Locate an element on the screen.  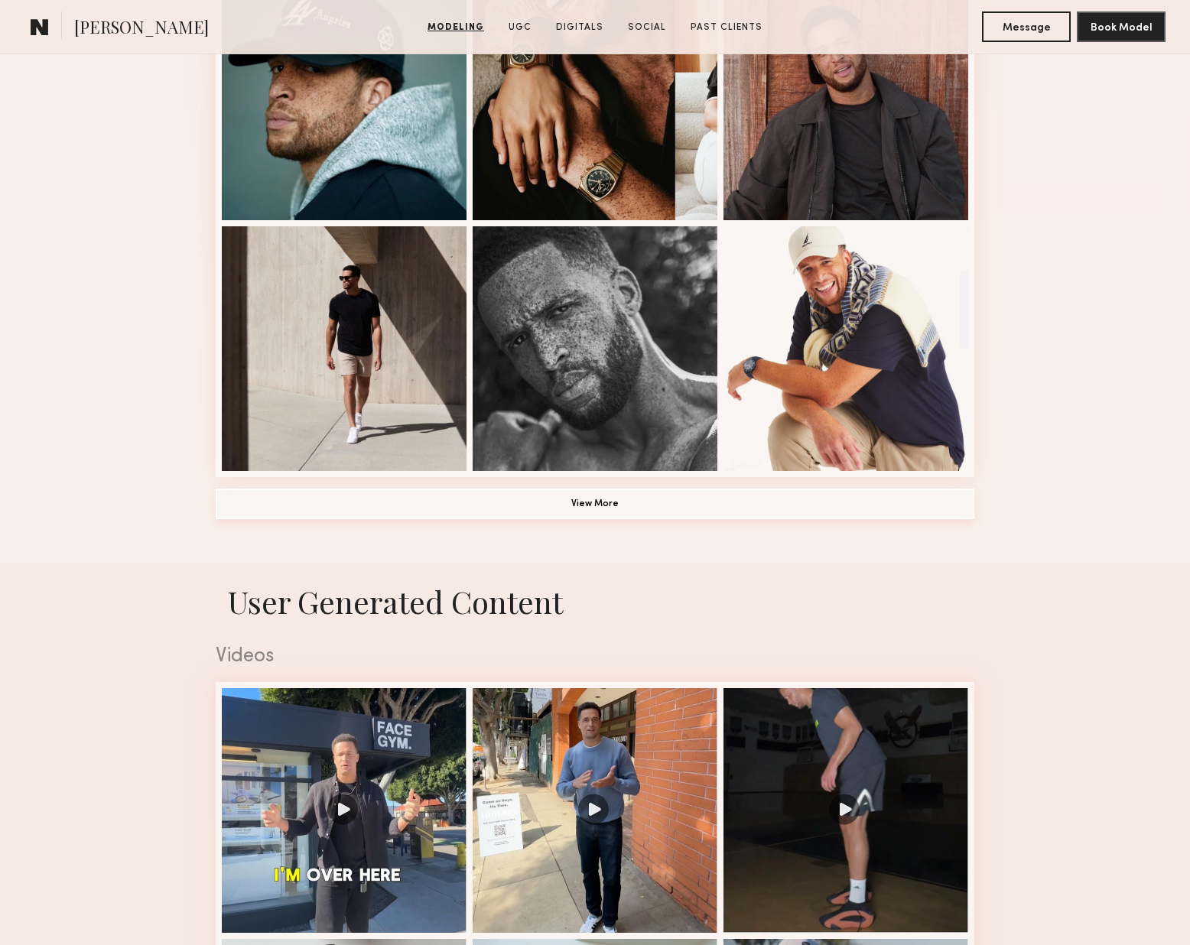
h1: User Generated Content is located at coordinates (595, 601).